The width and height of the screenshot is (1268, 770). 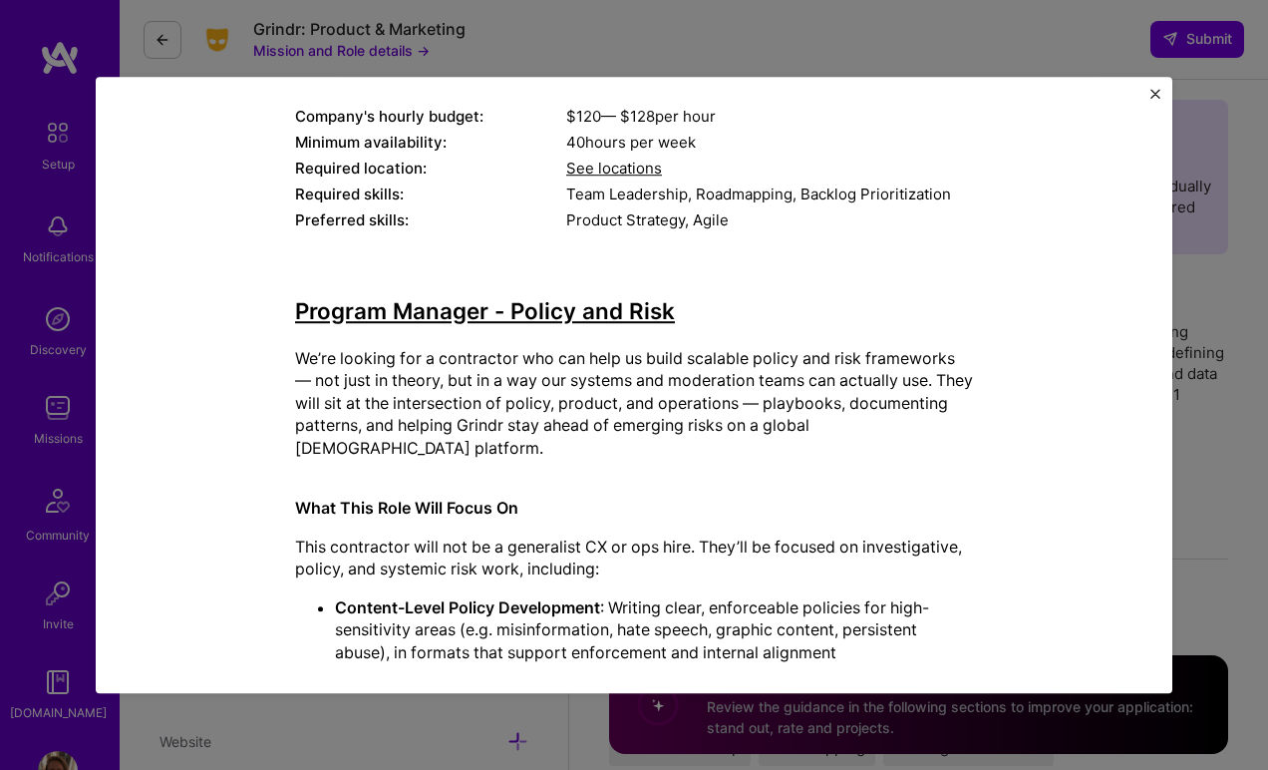 I want to click on p: : Writing clear, enforceable policies for high-sensitivity areas (e.g. misinformation, hate speec..., so click(x=654, y=629).